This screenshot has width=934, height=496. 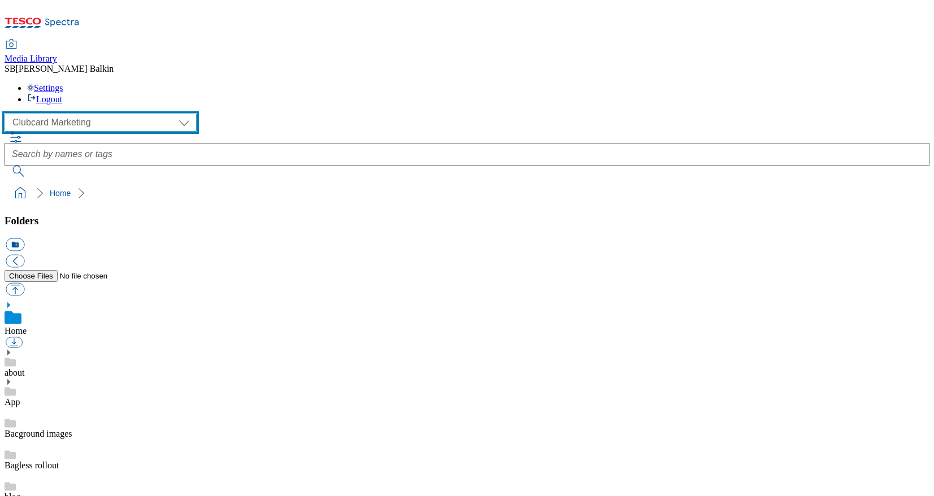 What do you see at coordinates (10, 68) in the screenshot?
I see `span: SB` at bounding box center [10, 68].